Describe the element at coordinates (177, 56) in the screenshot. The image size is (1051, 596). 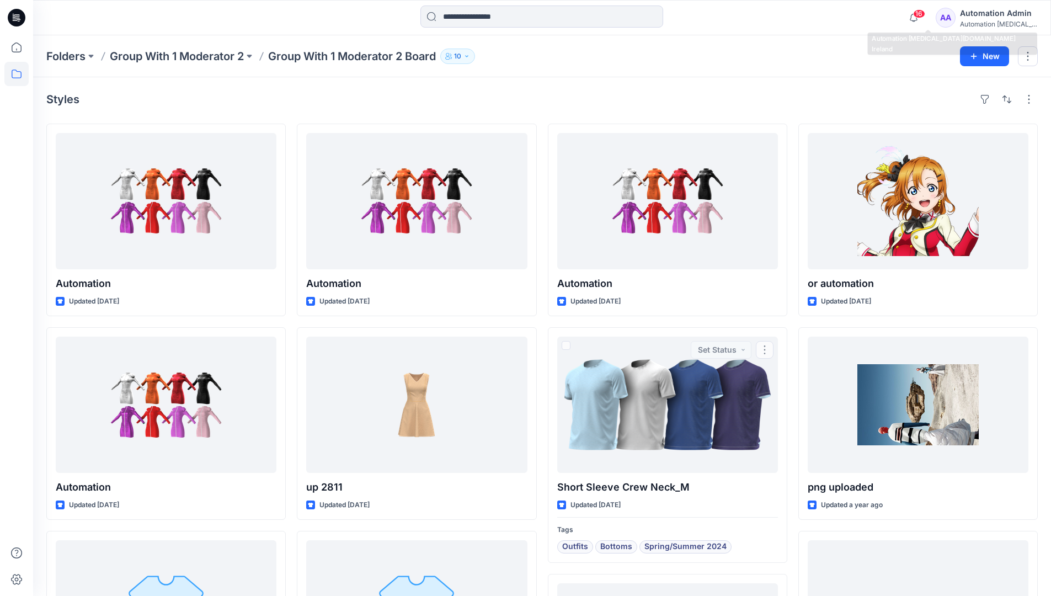
I see `p: Group With 1 Moderator 2` at that location.